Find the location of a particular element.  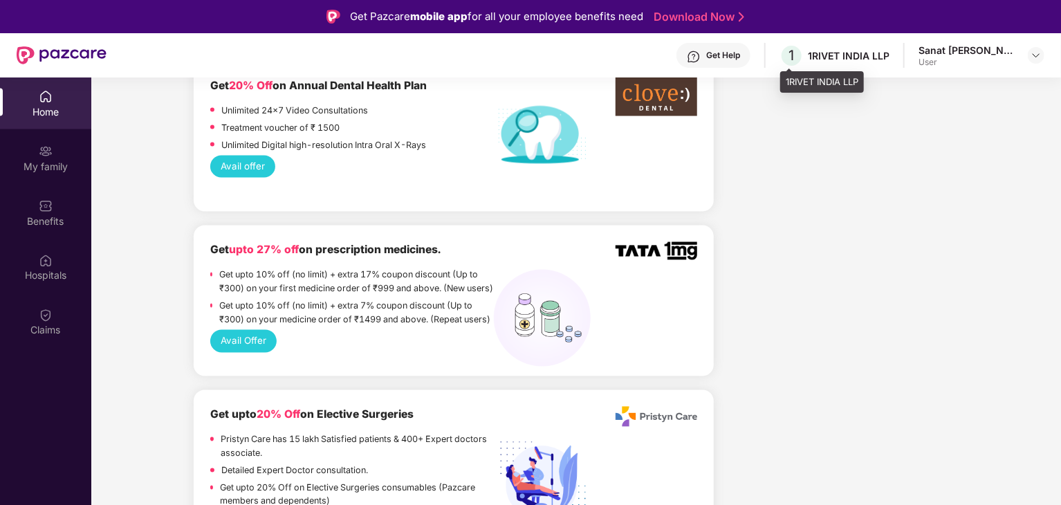

b: Get upto on Elective Surgeries is located at coordinates (312, 414).